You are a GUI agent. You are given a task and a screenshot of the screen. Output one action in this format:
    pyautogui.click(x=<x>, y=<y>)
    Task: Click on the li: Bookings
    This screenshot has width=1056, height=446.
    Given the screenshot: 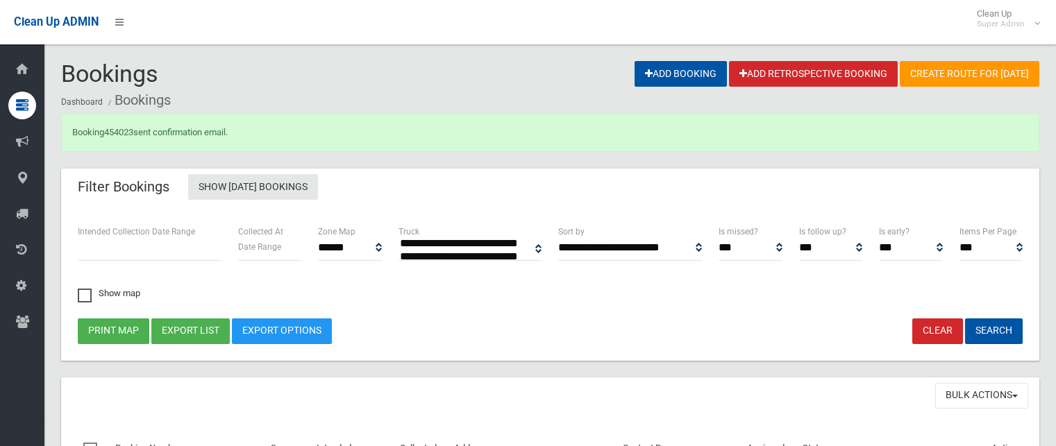 What is the action you would take?
    pyautogui.click(x=137, y=100)
    